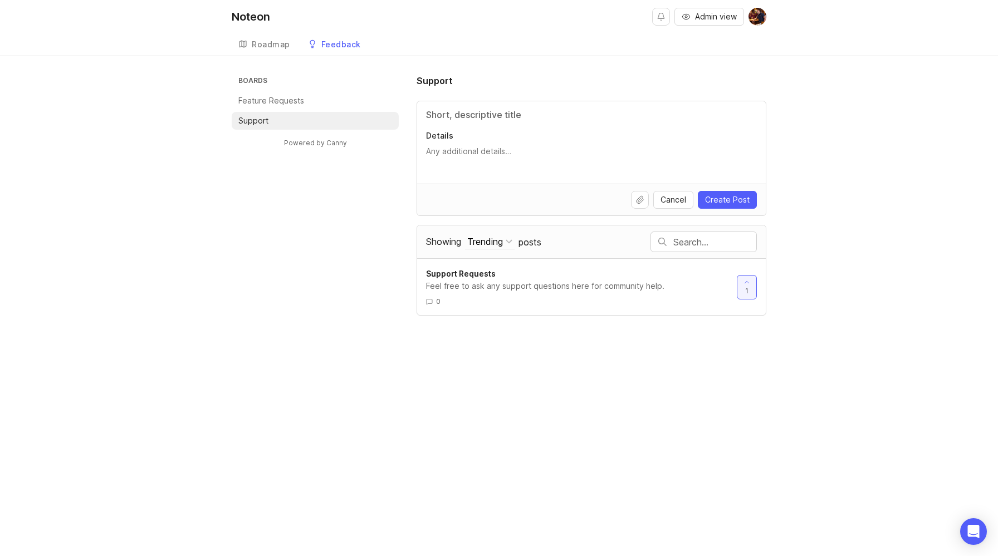 The height and width of the screenshot is (556, 998). What do you see at coordinates (334, 45) in the screenshot?
I see `a: Feedback` at bounding box center [334, 45].